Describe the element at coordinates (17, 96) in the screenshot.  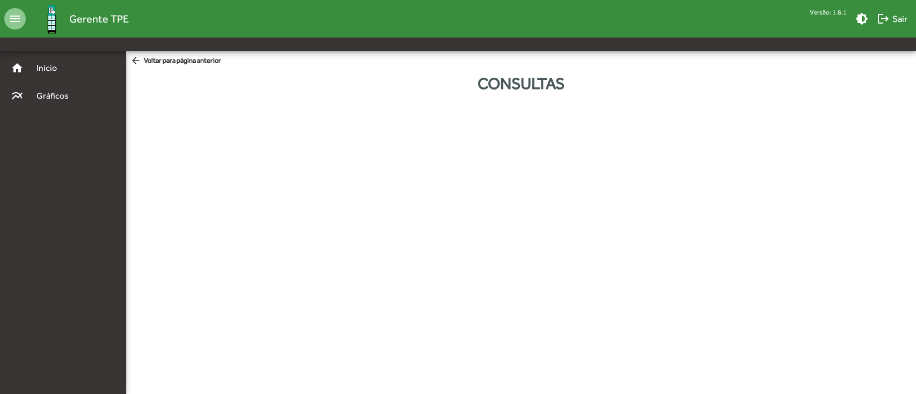
I see `mat-icon: multiline_chart` at that location.